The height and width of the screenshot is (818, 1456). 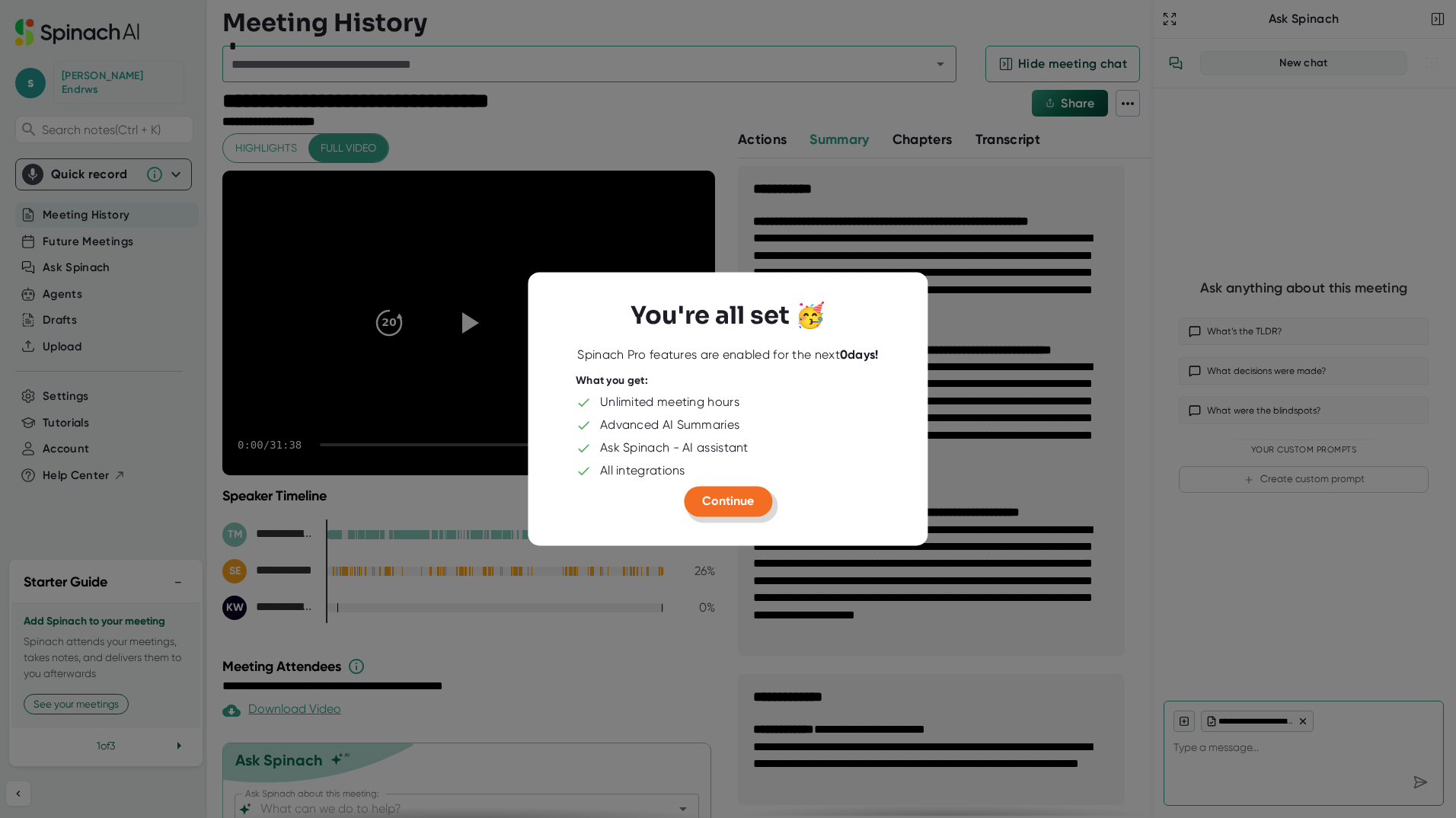 What do you see at coordinates (669, 403) in the screenshot?
I see `div: Unlimited meeting hours` at bounding box center [669, 403].